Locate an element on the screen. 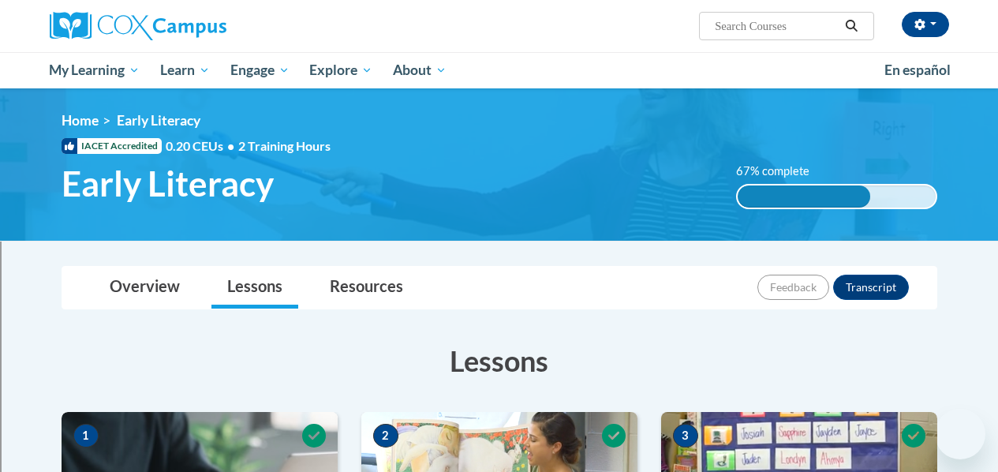  span: 2 Training Hours is located at coordinates (284, 145).